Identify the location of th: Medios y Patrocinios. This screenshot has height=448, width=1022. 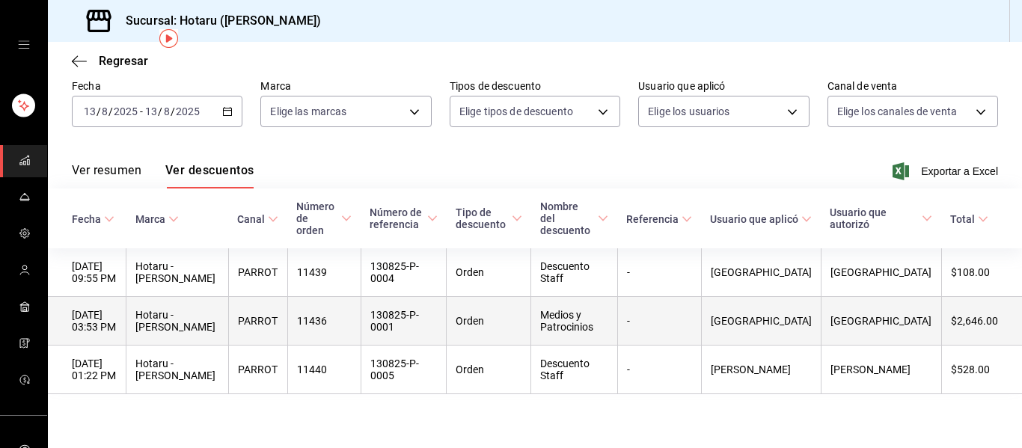
(574, 321).